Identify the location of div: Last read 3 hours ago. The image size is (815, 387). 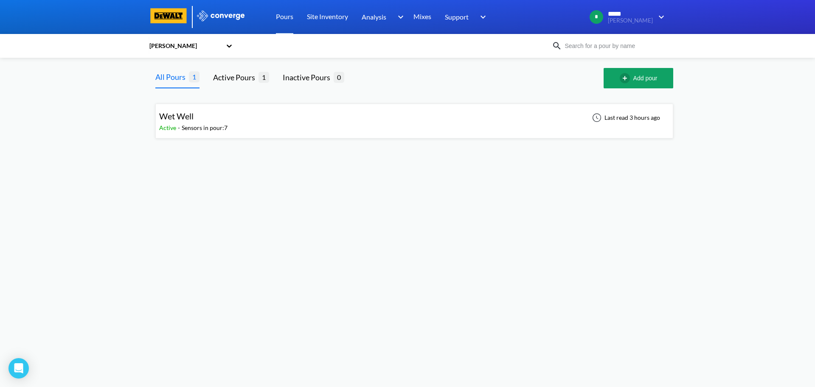
(625, 118).